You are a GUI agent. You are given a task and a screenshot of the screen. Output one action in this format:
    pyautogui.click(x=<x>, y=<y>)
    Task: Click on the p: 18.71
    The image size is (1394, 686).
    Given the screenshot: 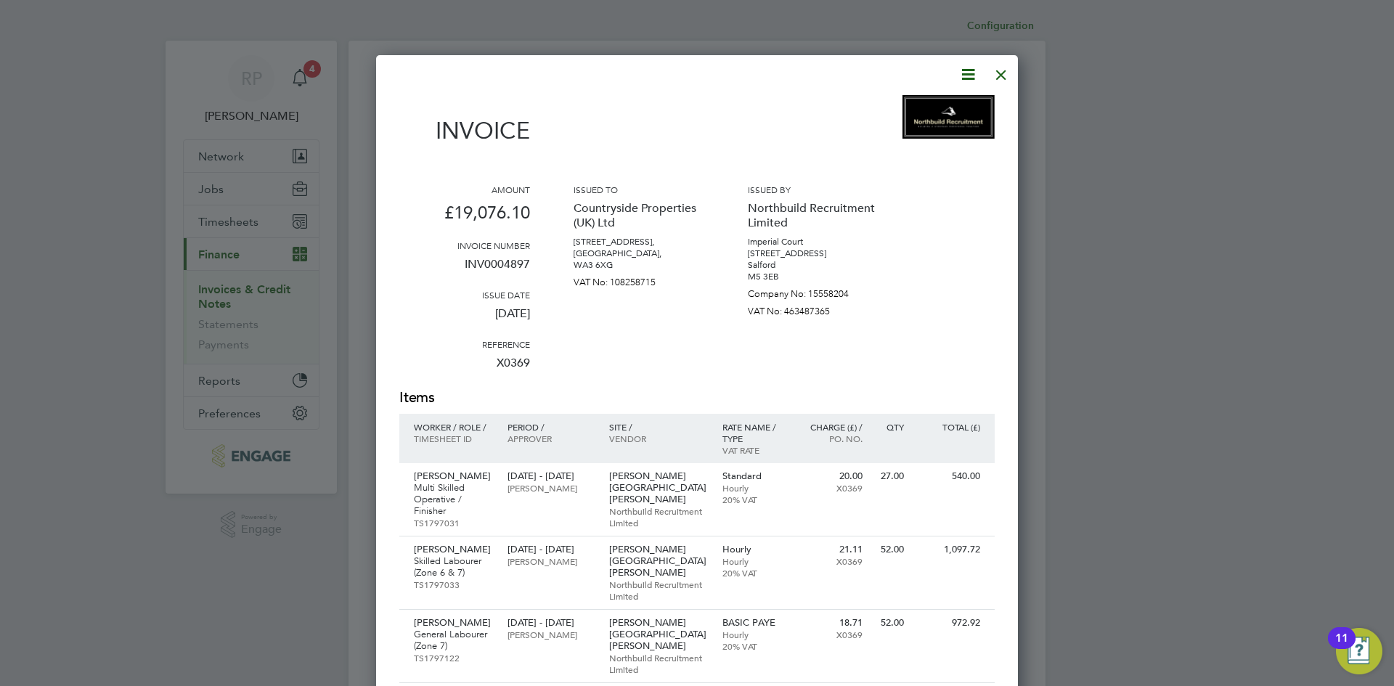 What is the action you would take?
    pyautogui.click(x=831, y=623)
    